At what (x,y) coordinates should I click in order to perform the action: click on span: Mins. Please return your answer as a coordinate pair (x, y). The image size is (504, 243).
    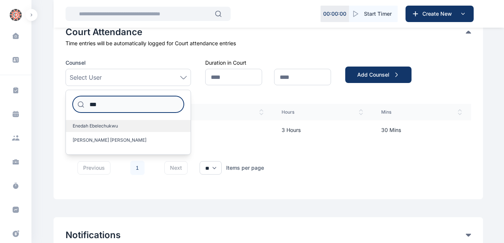
    Looking at the image, I should click on (421, 112).